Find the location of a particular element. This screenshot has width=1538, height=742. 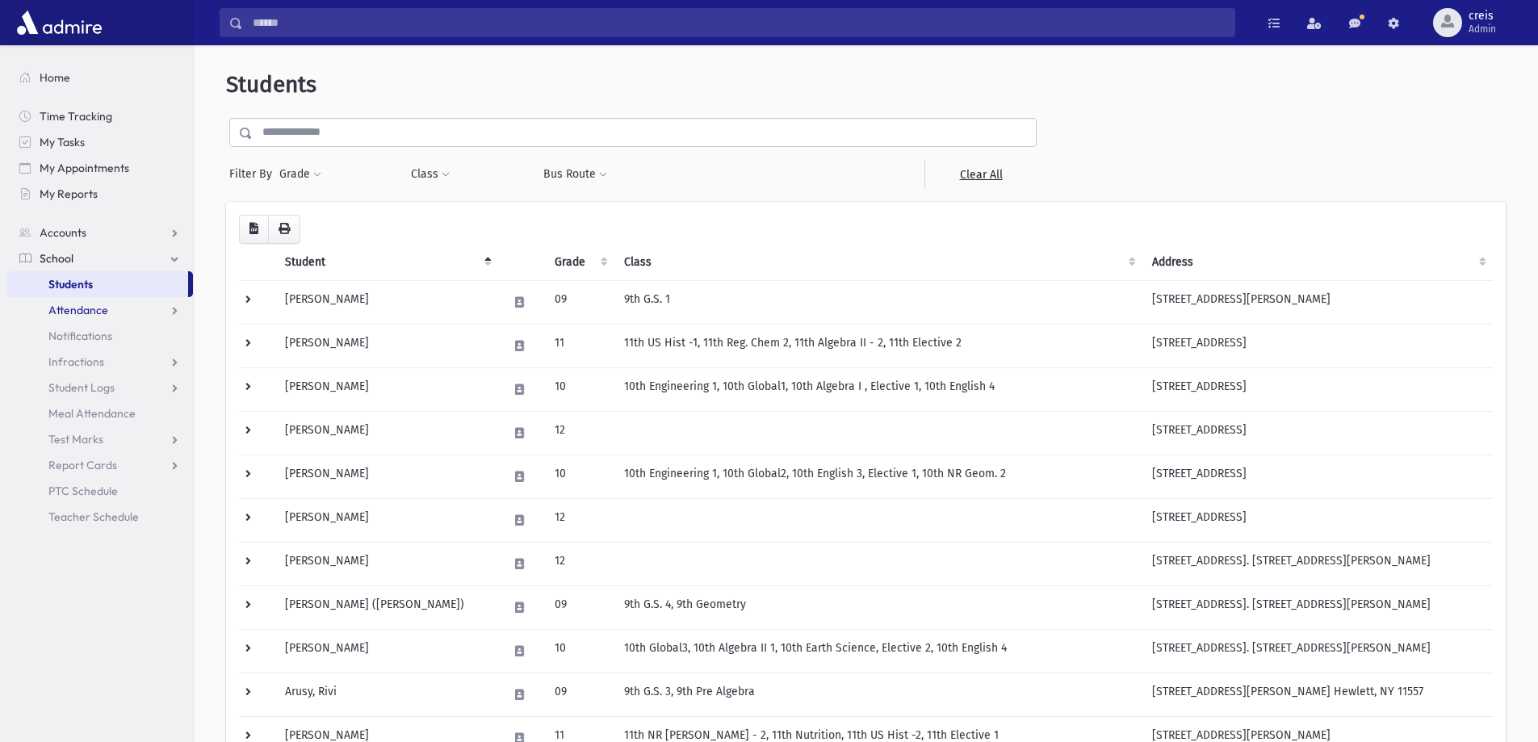

a: My Reports is located at coordinates (99, 194).